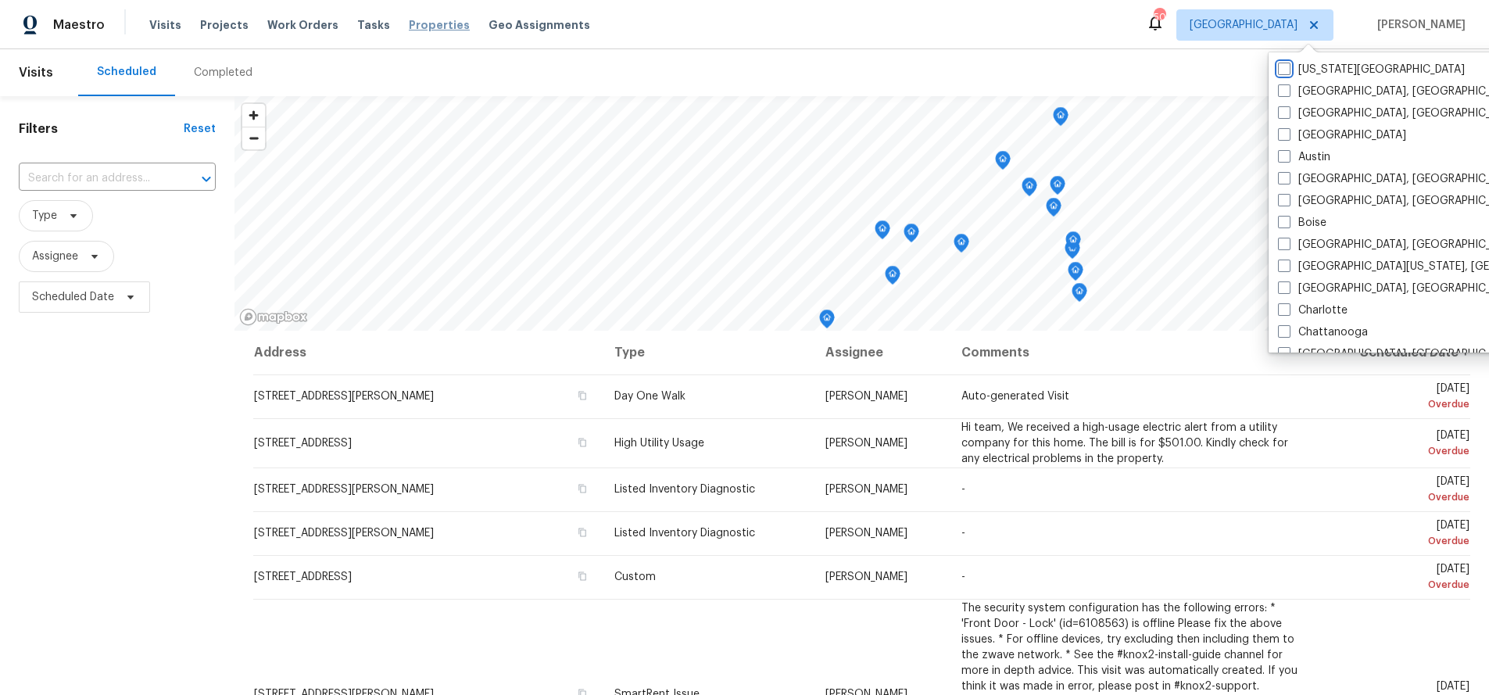 This screenshot has height=695, width=1489. Describe the element at coordinates (1131, 353) in the screenshot. I see `th: Comments` at that location.